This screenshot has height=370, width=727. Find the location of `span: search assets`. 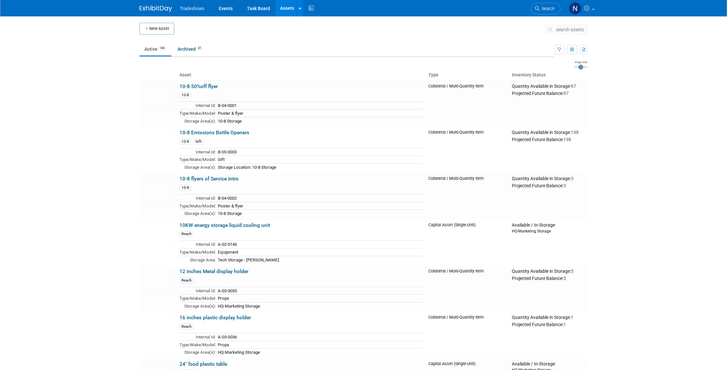

span: search assets is located at coordinates (570, 30).